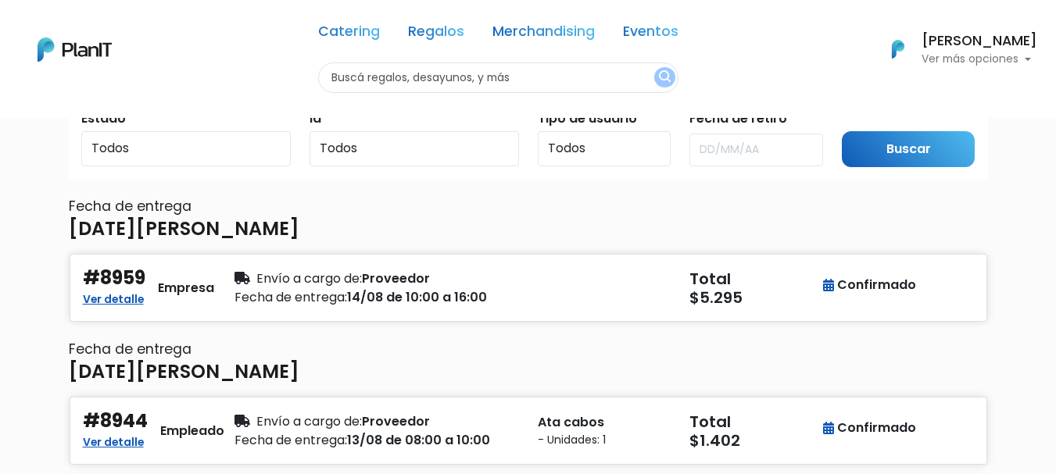  Describe the element at coordinates (756, 150) in the screenshot. I see `input: DD/MM/AA` at that location.